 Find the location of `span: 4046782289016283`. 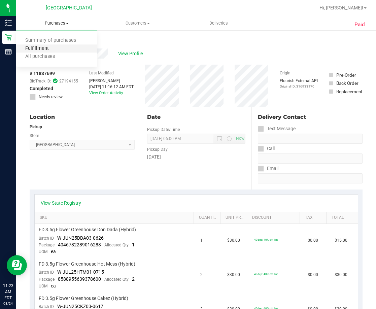

span: 4046782289016283 is located at coordinates (80, 245).